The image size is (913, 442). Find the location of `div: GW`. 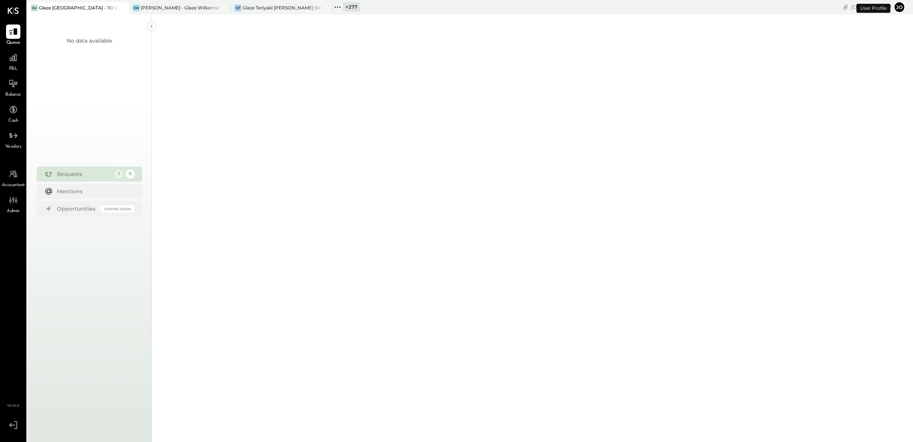

div: GW is located at coordinates (136, 8).